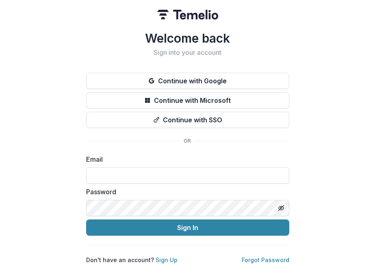  I want to click on p: Don't have an account?, so click(132, 260).